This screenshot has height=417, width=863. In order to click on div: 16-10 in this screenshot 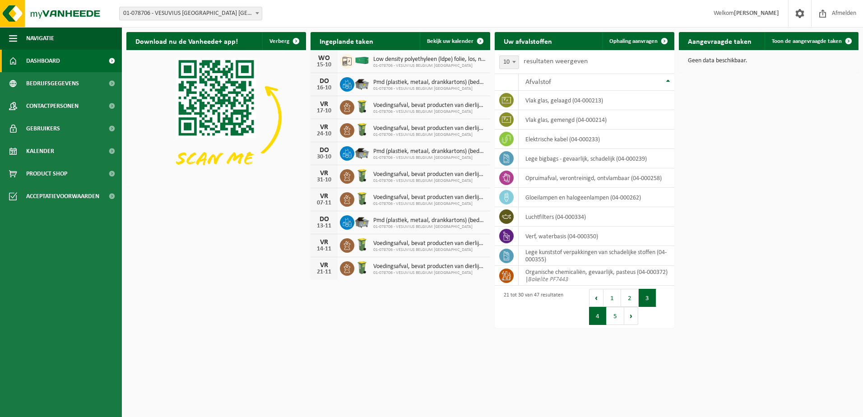, I will do `click(324, 88)`.